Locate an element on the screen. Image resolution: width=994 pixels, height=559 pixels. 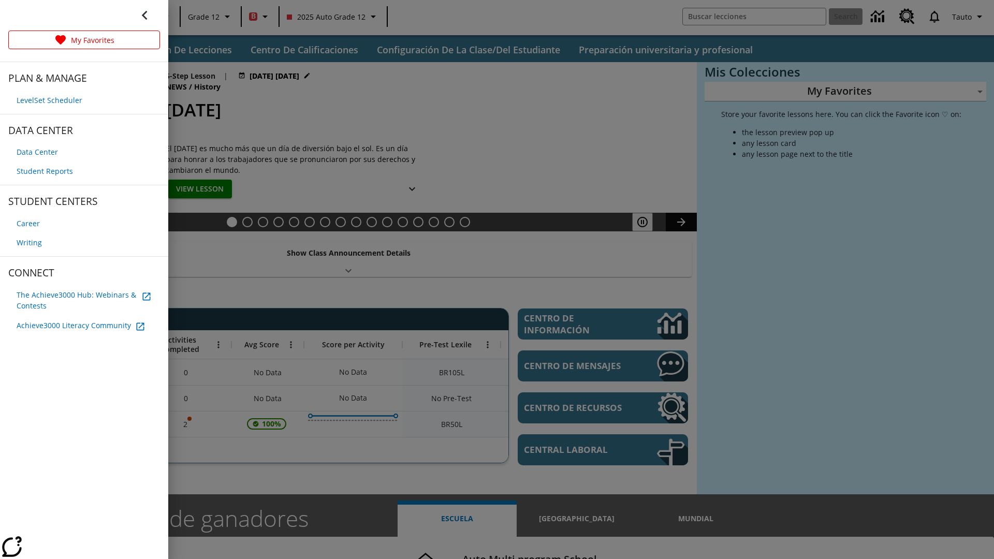
a: Career is located at coordinates (84, 223).